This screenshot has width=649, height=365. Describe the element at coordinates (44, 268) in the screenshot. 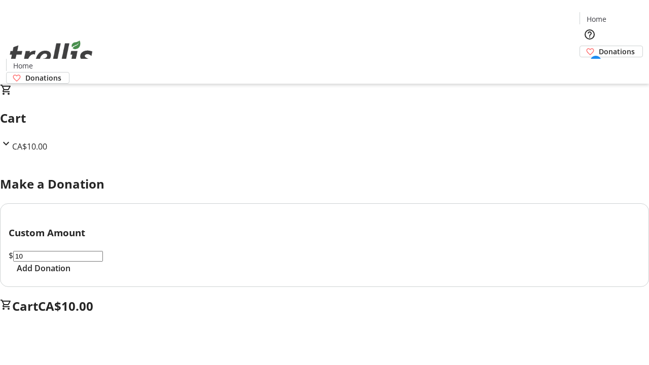

I see `button: Add Donation` at that location.